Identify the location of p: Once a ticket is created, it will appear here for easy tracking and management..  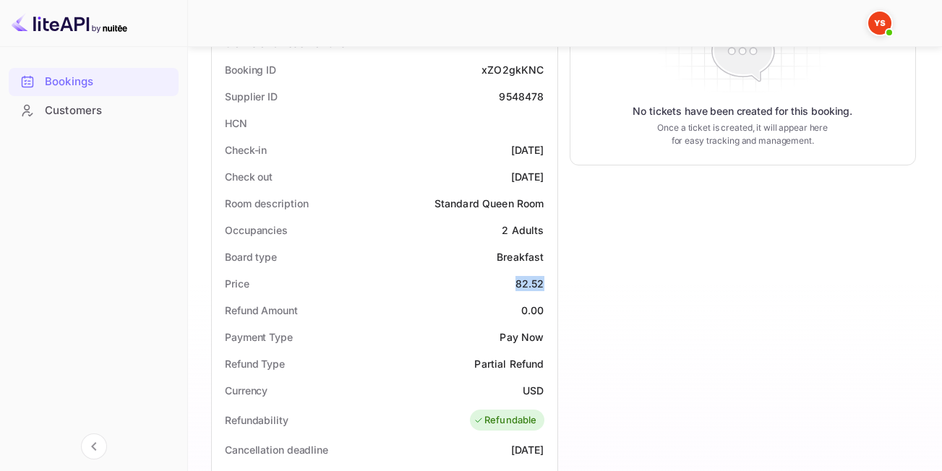
(742, 134).